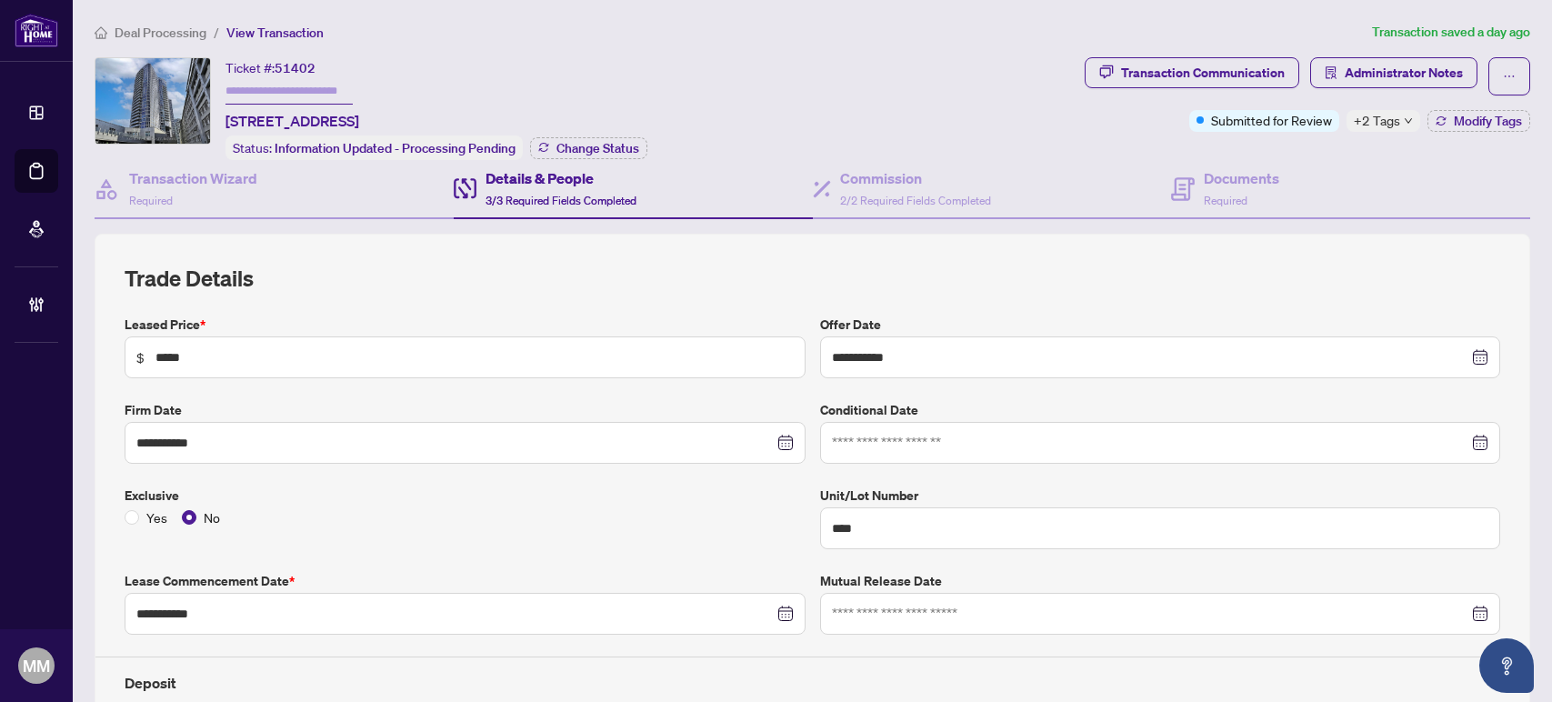  I want to click on span: Modify Tags, so click(1487, 121).